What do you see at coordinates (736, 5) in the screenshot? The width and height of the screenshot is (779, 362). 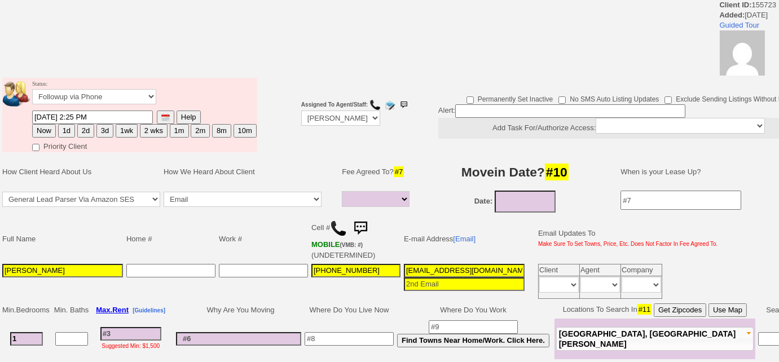 I see `b: Client ID:` at bounding box center [736, 5].